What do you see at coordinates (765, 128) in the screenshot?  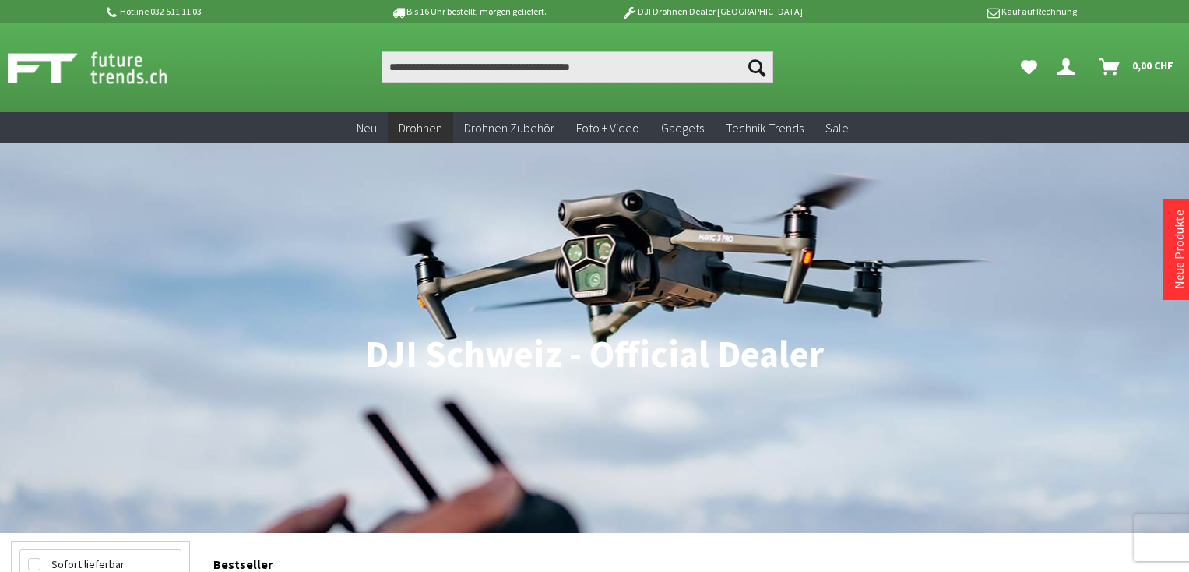 I see `a: Technik-Trends` at bounding box center [765, 128].